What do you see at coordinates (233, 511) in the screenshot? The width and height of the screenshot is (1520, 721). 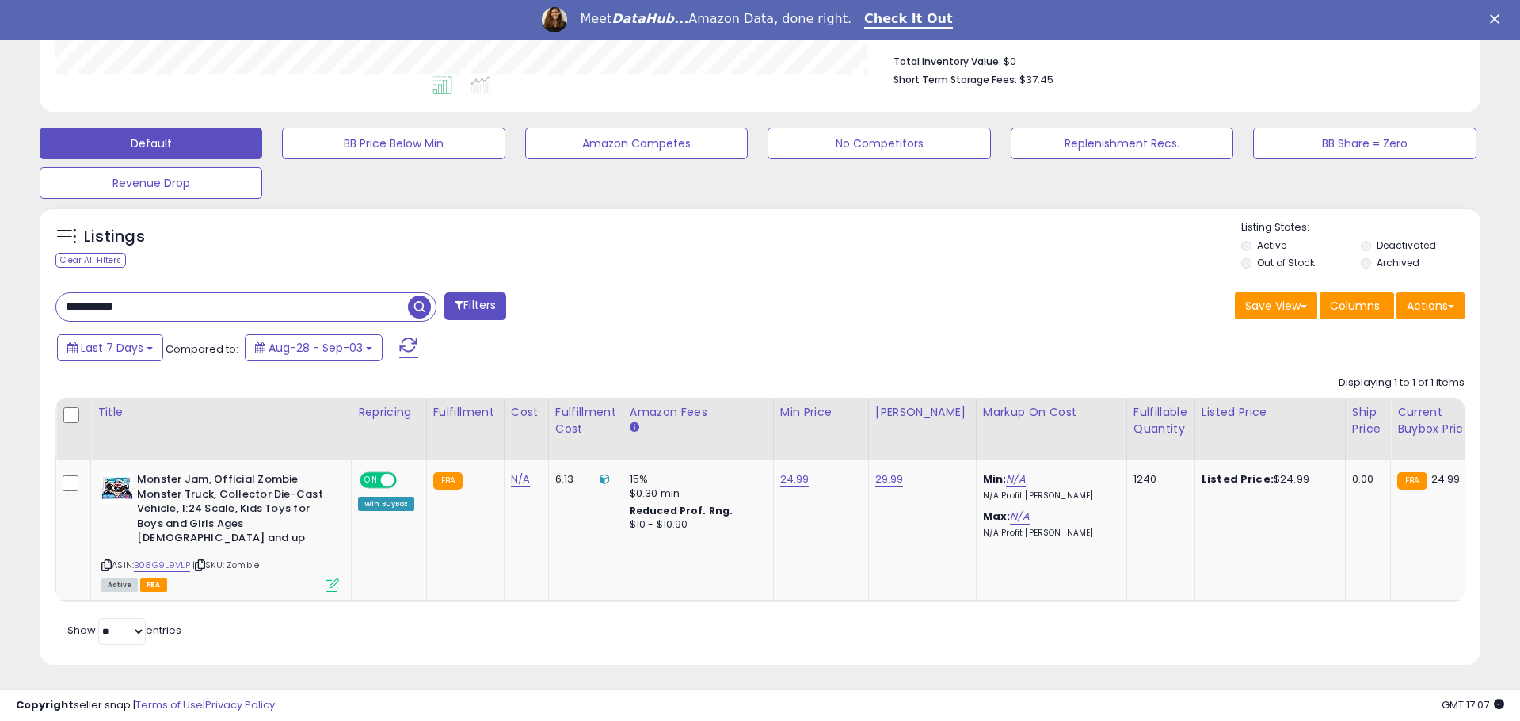 I see `b: Monster Jam, Official Zombie Monster Truck, Collector Die-Cast Vehicle, 1:24 Scale, Kids Toys for...` at bounding box center [233, 511].